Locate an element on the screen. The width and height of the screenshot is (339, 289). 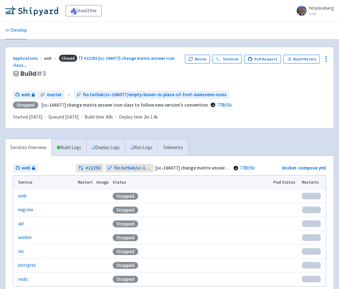
a: redis is located at coordinates (23, 279).